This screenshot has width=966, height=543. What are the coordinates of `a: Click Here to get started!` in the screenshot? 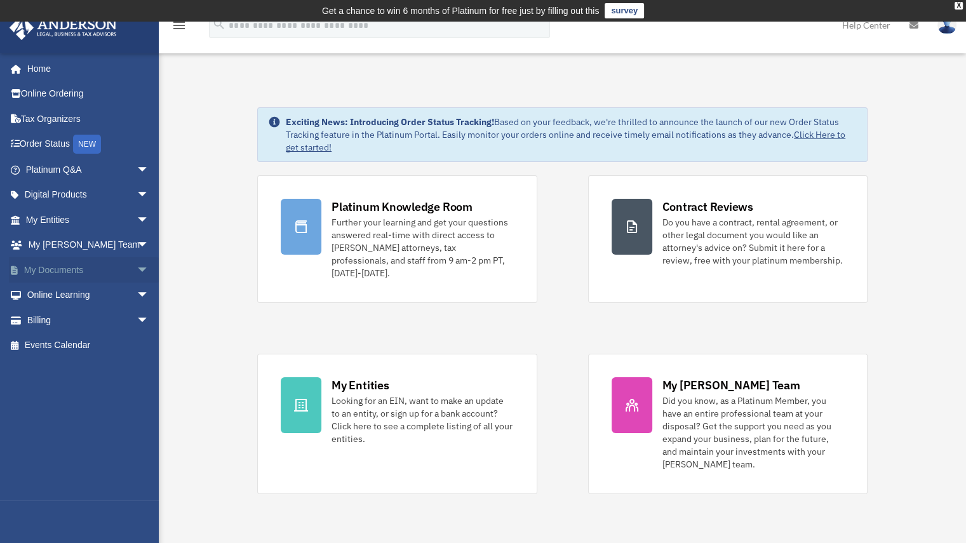 It's located at (565, 141).